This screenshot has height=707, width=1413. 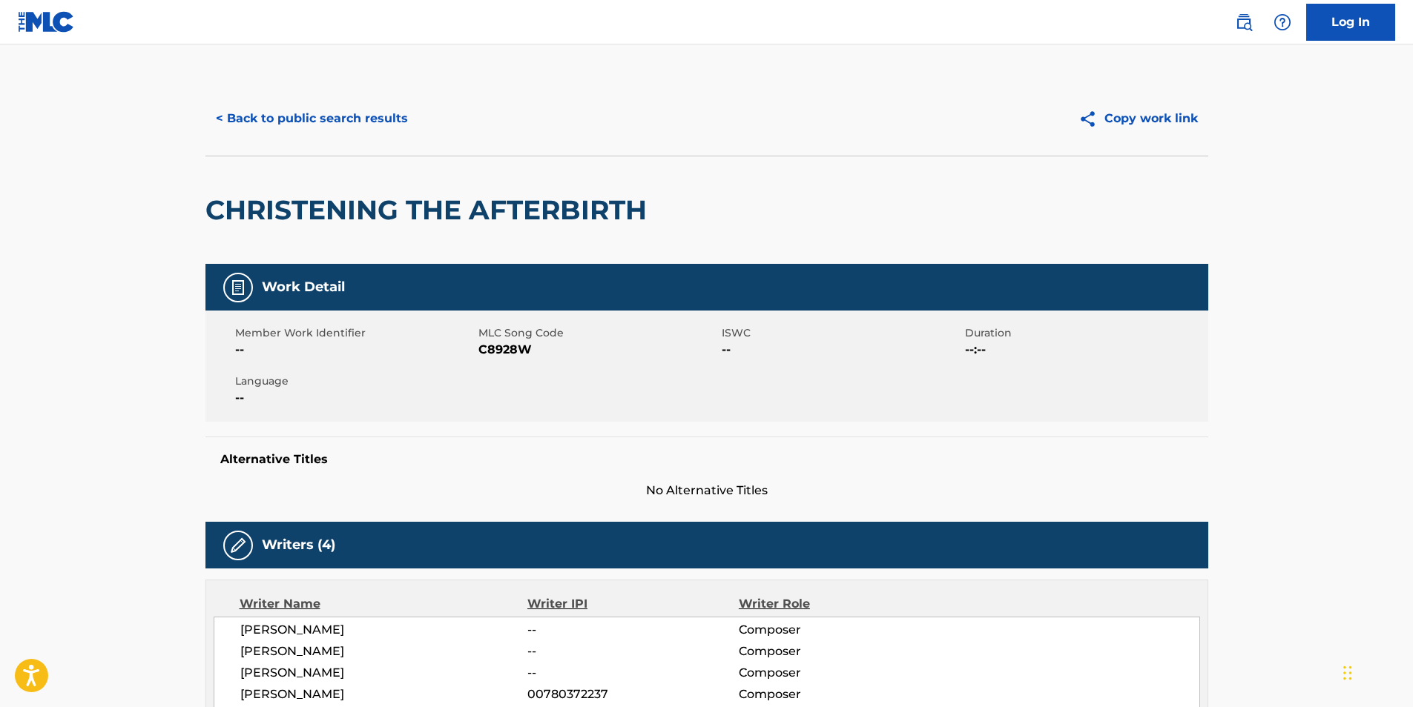 I want to click on div: Writer Name, so click(x=383, y=604).